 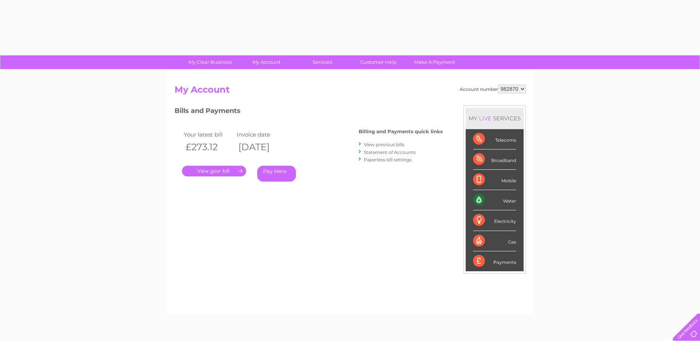 I want to click on a: My Clear Business, so click(x=210, y=62).